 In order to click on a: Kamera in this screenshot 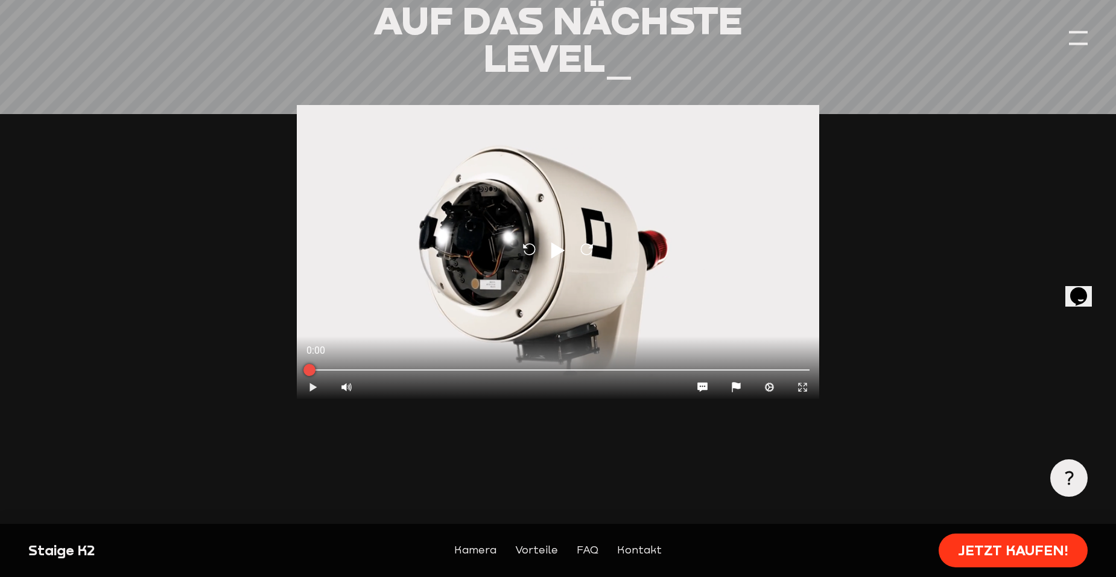, I will do `click(475, 550)`.